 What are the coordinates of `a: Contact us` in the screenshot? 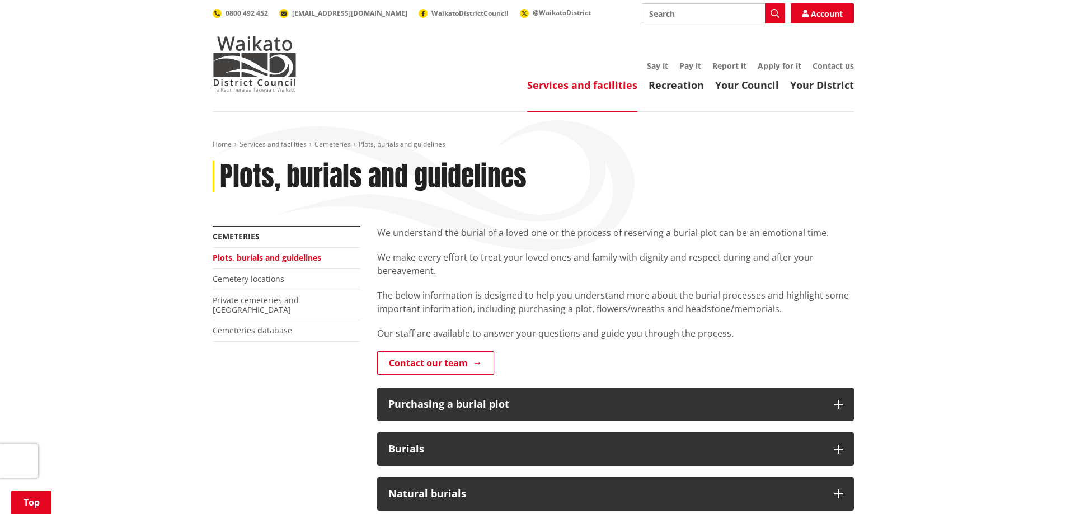 It's located at (833, 65).